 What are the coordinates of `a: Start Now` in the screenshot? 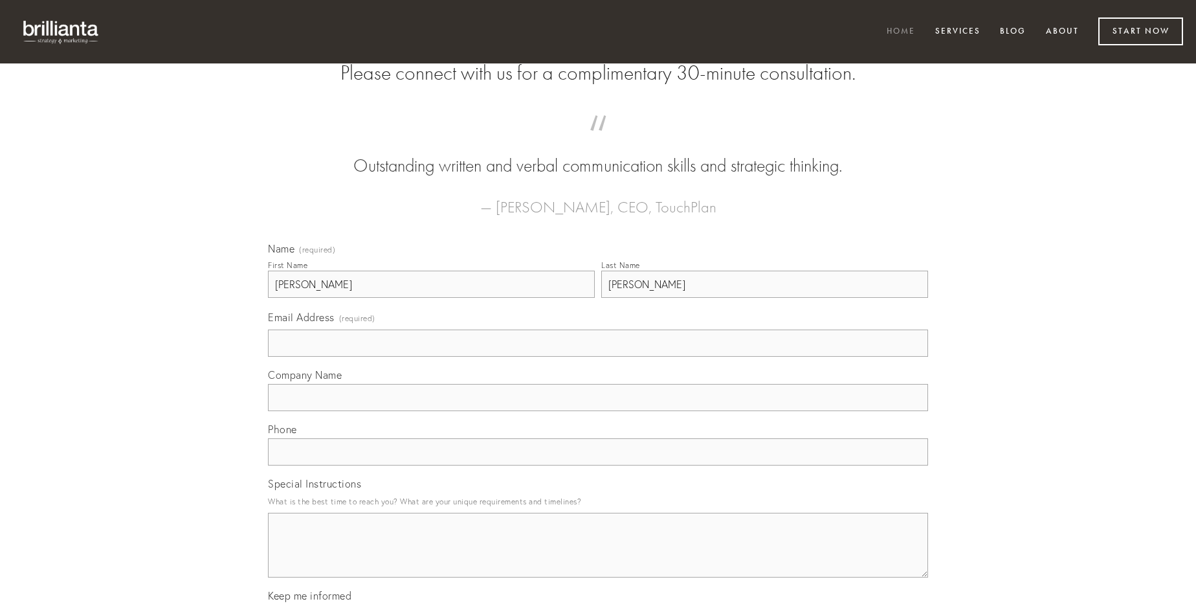 It's located at (1140, 31).